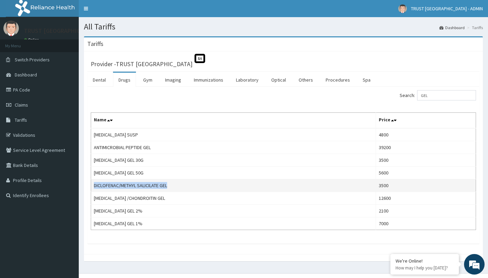 This screenshot has height=278, width=488. What do you see at coordinates (426, 223) in the screenshot?
I see `td: 7000` at bounding box center [426, 223].